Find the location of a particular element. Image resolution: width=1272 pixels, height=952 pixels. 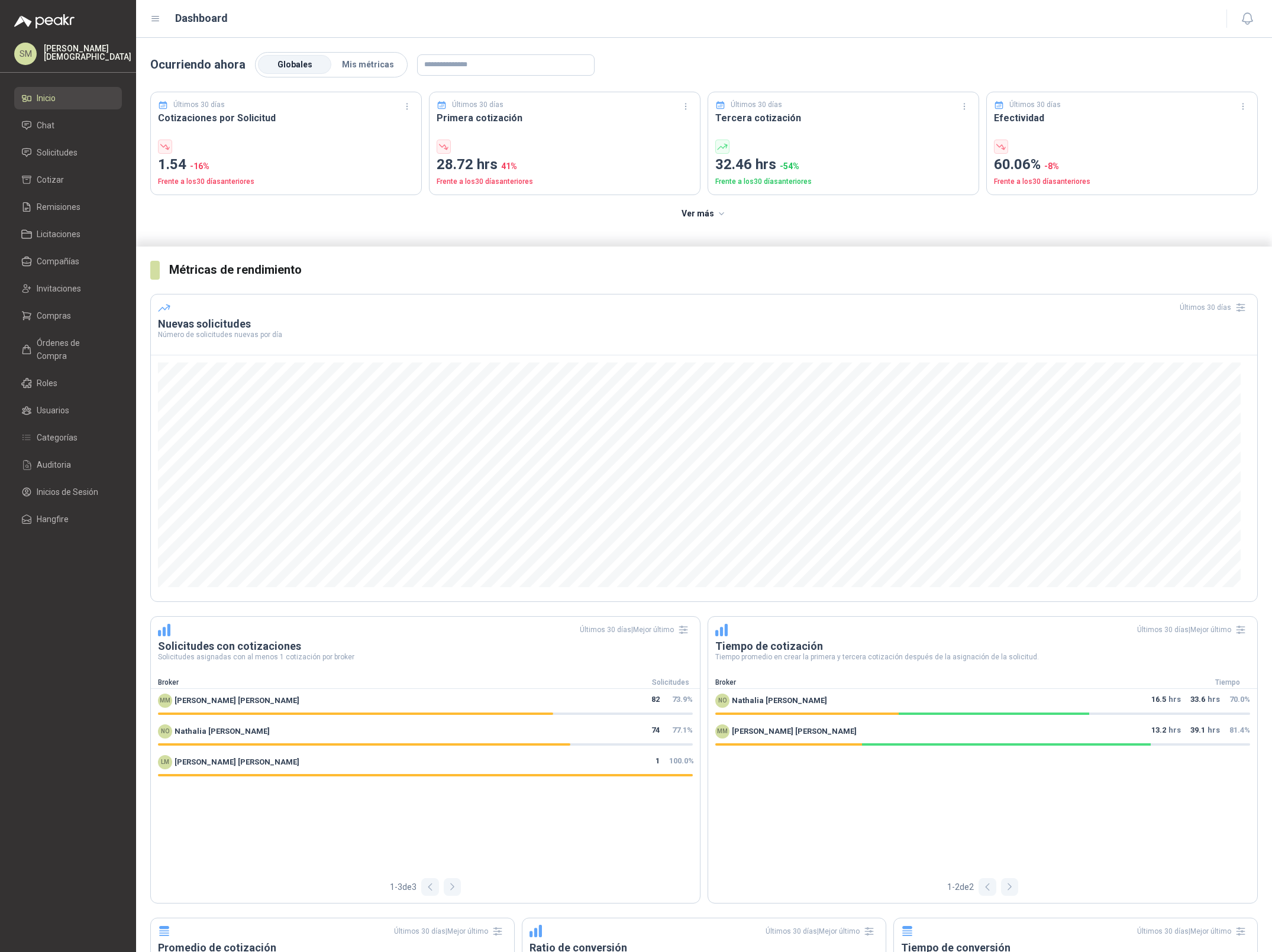

span: 100.0 % is located at coordinates (681, 760).